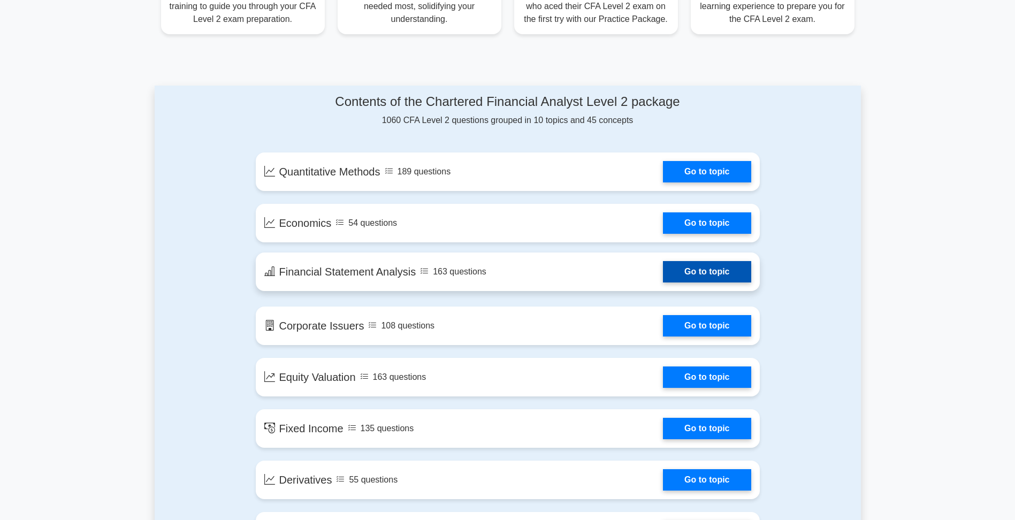 Image resolution: width=1015 pixels, height=520 pixels. Describe the element at coordinates (508, 102) in the screenshot. I see `h4: Contents of the Chartered Financial Analyst Level 2 package` at that location.